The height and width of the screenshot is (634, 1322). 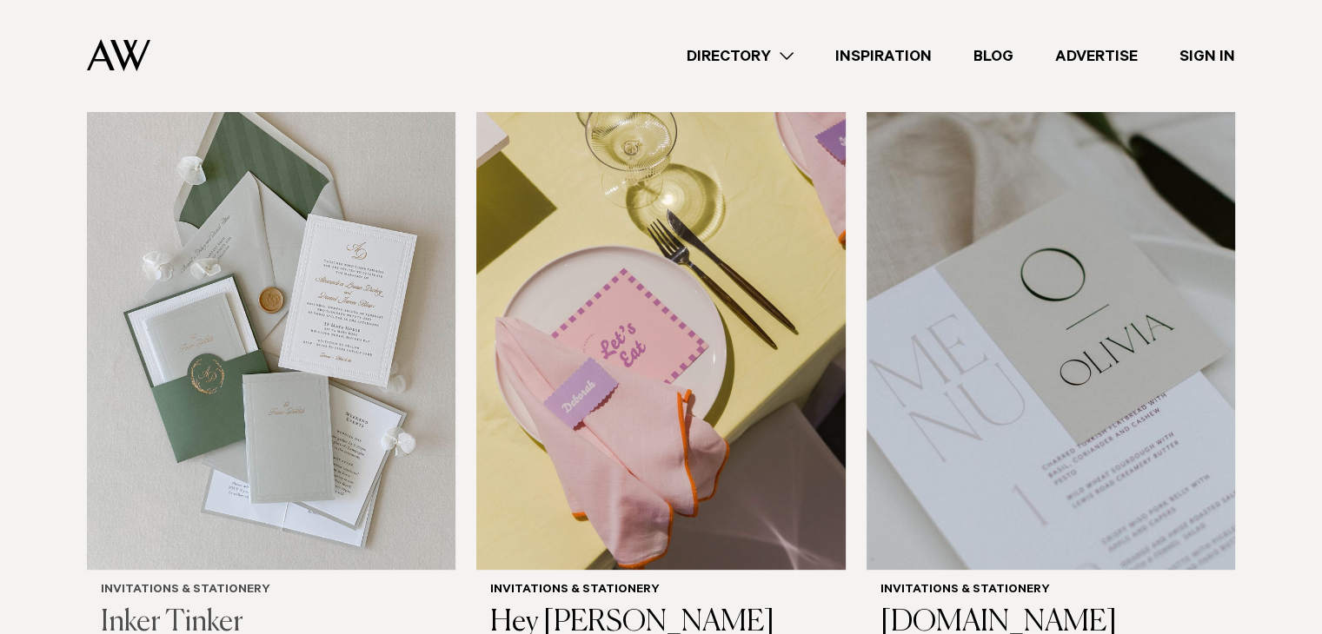 I want to click on a: Directory, so click(x=739, y=56).